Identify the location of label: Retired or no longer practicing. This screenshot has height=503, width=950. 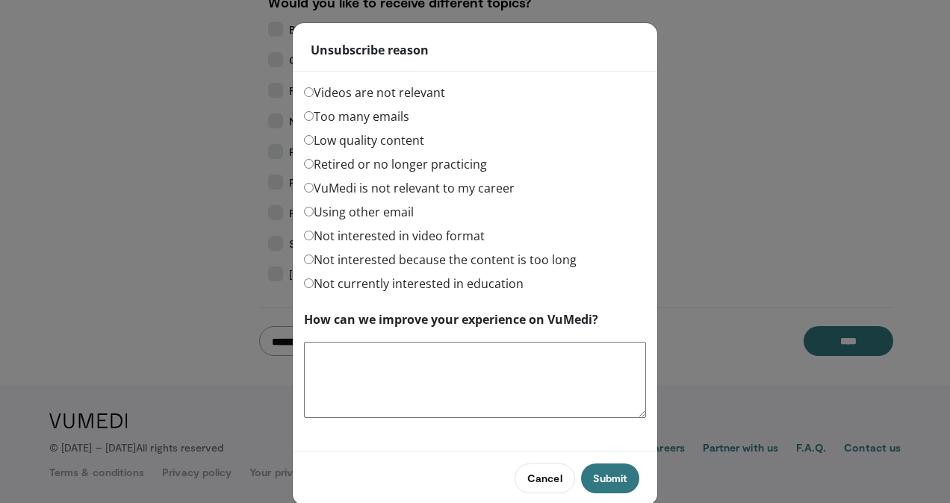
(395, 164).